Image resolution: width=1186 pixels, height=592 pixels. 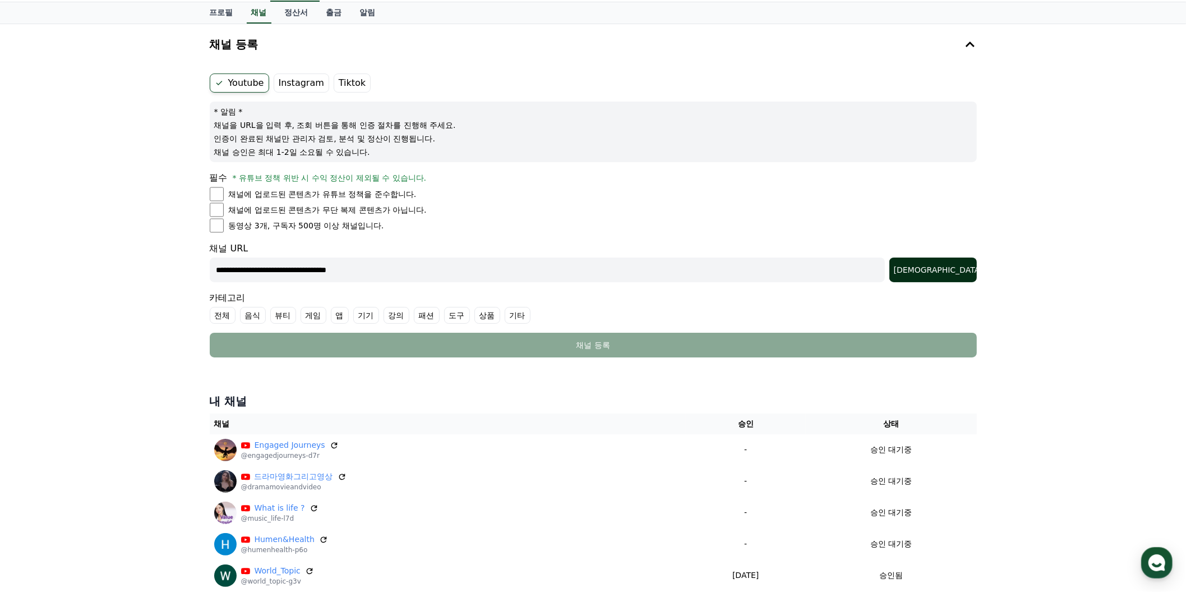 I want to click on div: 채널 등록, so click(x=593, y=345).